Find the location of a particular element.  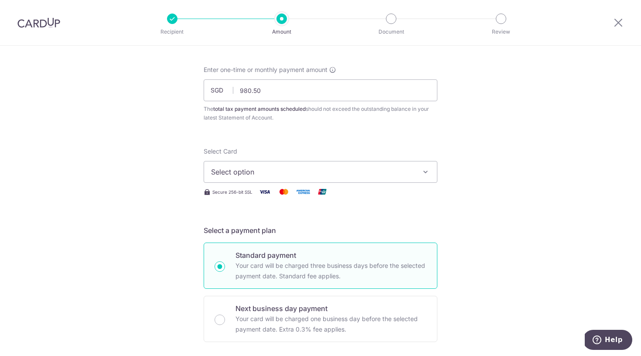

span: SGD is located at coordinates (222, 90).